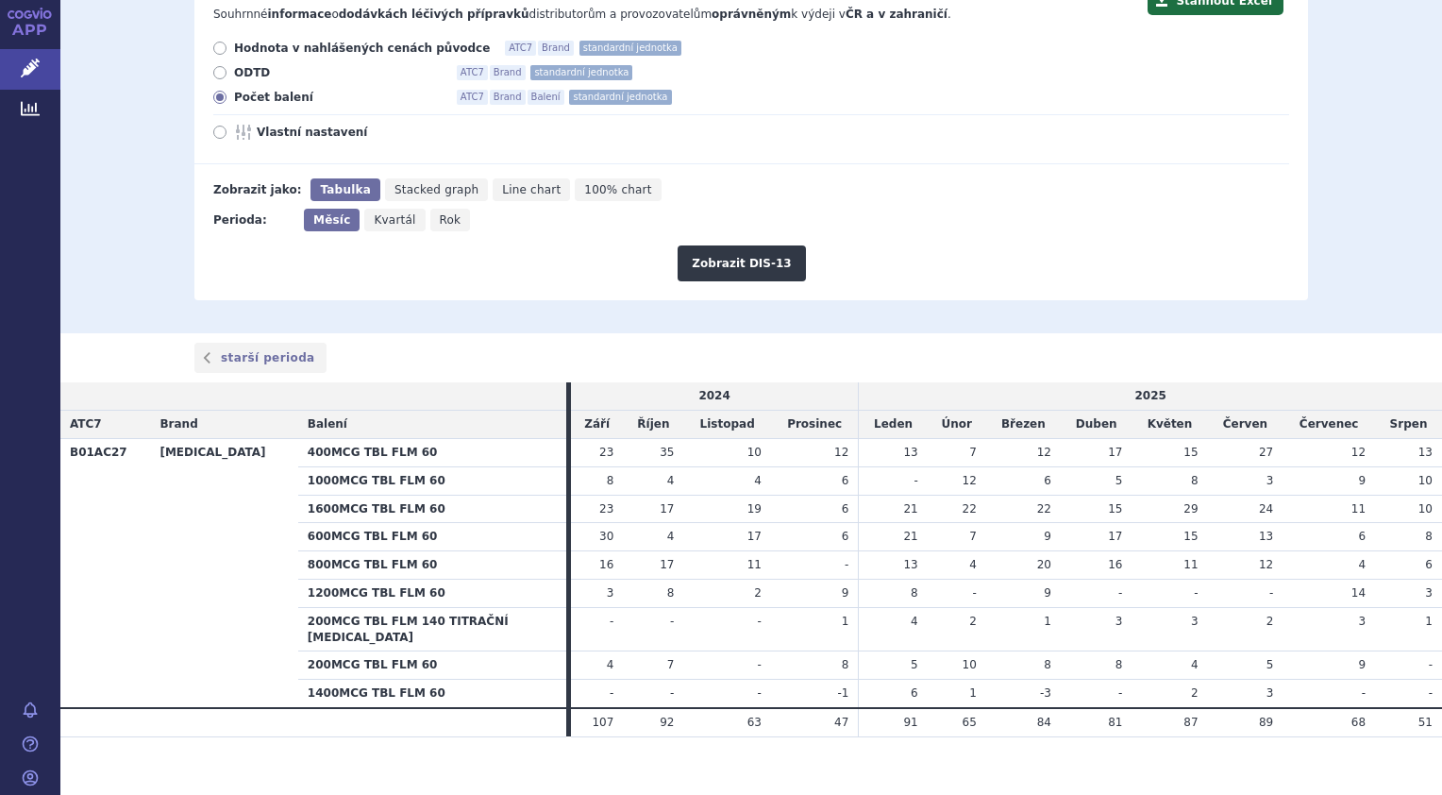 The height and width of the screenshot is (795, 1442). I want to click on td: Září, so click(597, 425).